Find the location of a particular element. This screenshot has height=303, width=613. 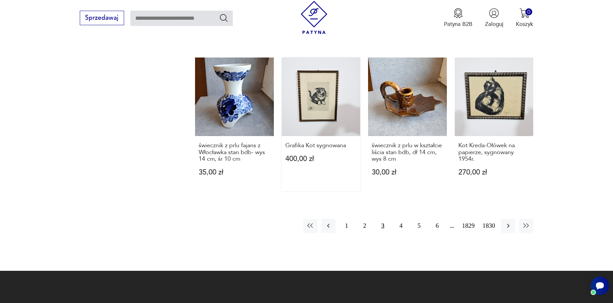

button: Szukaj is located at coordinates (224, 18).